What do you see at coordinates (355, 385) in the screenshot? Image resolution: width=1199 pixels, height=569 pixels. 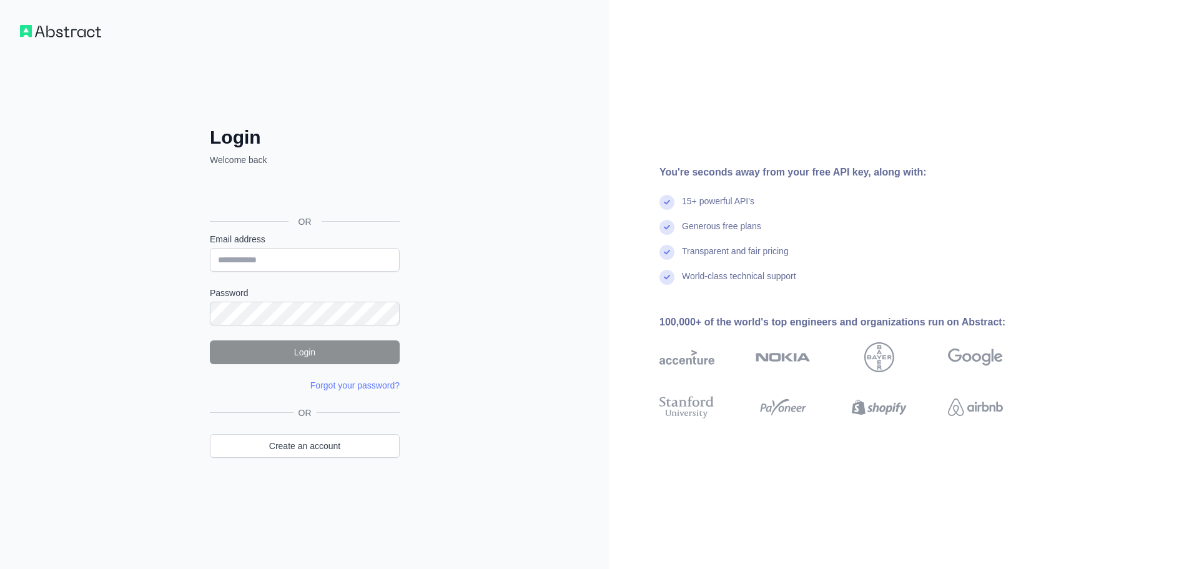 I see `a: Forgot your password?` at bounding box center [355, 385].